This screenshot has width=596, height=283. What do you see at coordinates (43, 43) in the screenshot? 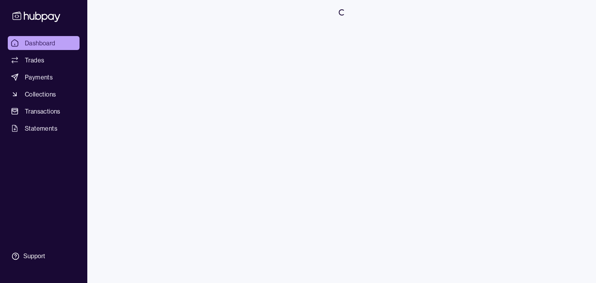
I see `a: Dashboard` at bounding box center [43, 43].